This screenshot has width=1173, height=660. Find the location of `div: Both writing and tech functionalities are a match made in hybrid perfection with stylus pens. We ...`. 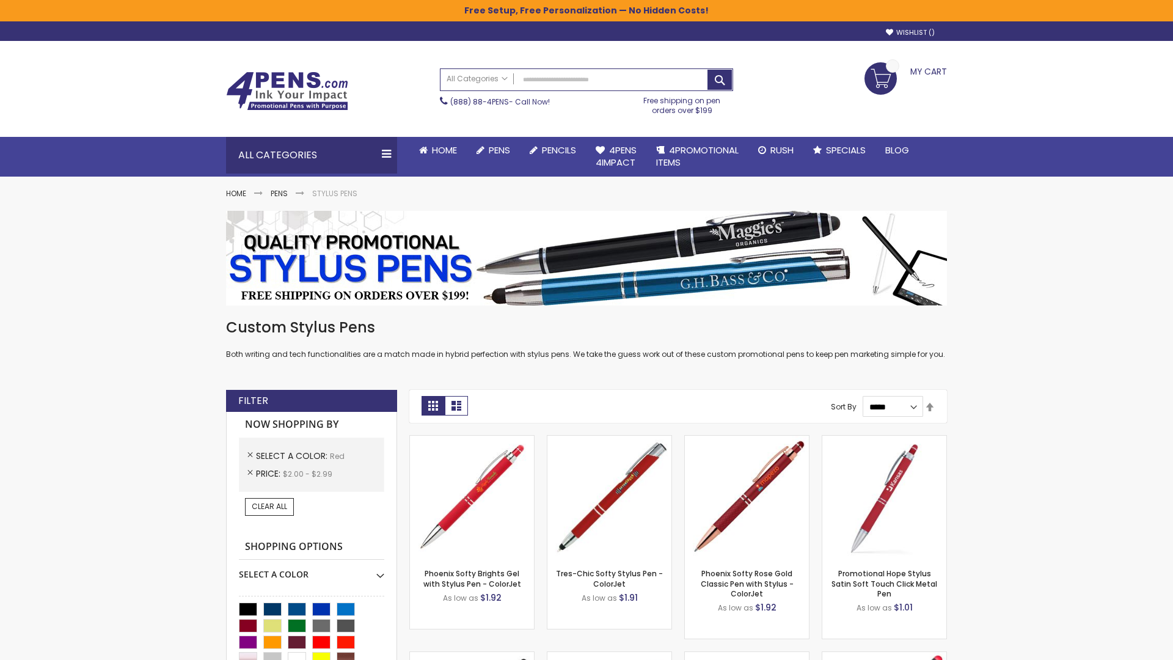

div: Both writing and tech functionalities are a match made in hybrid perfection with stylus pens. We ... is located at coordinates (587, 338).